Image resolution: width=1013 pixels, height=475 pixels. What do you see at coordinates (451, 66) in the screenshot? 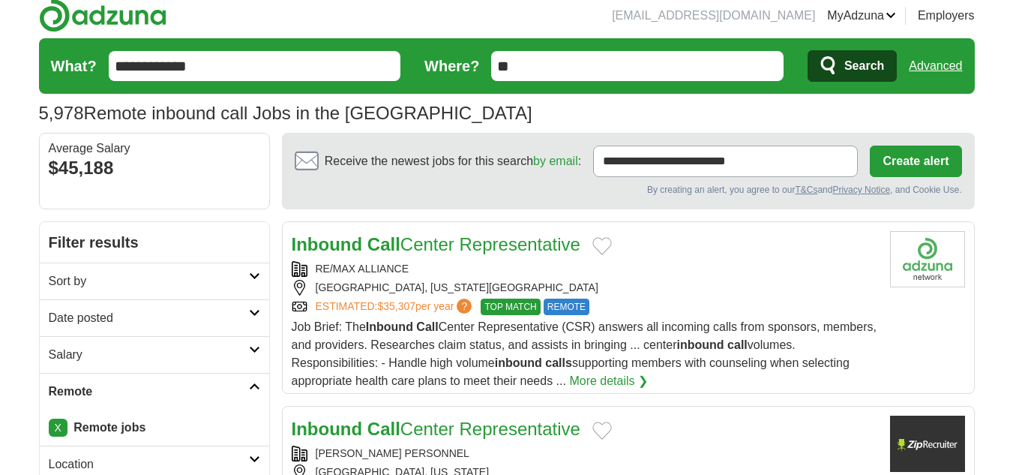
I see `label: Where?` at bounding box center [451, 66].